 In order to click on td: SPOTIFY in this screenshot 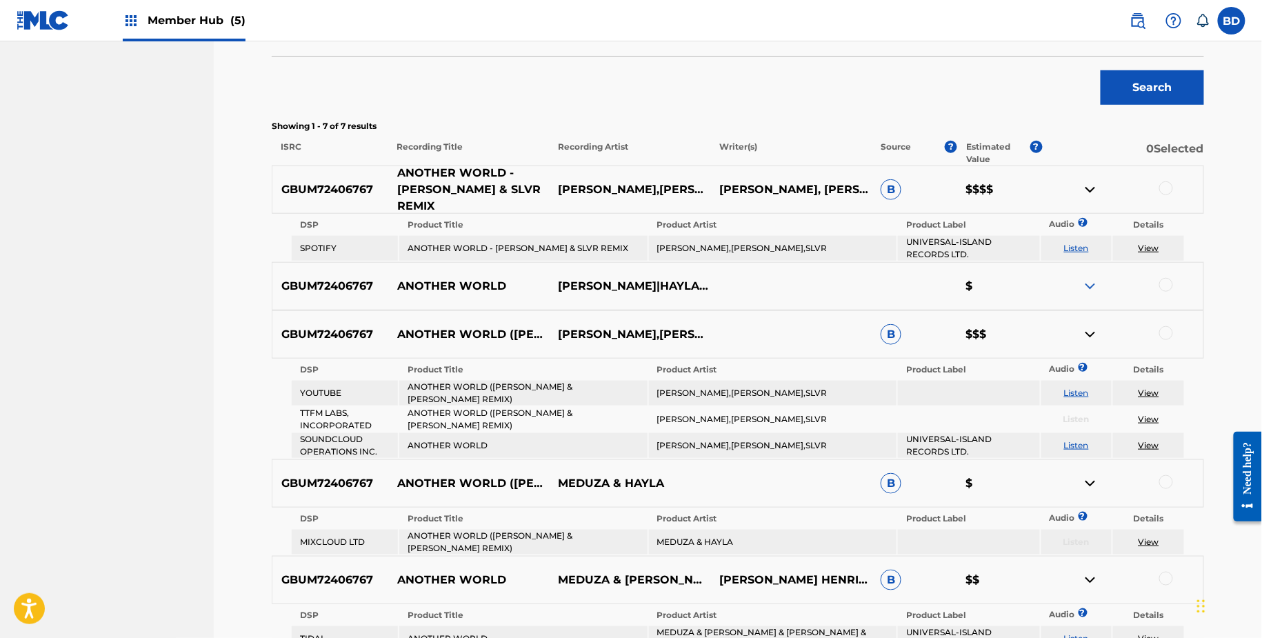, I will do `click(345, 248)`.